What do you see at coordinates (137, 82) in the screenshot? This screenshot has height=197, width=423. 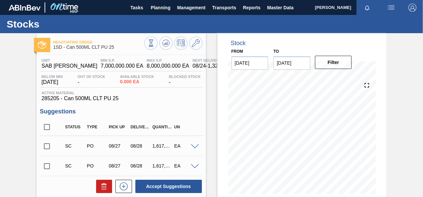 I see `span: 0.000 EA` at bounding box center [137, 82].